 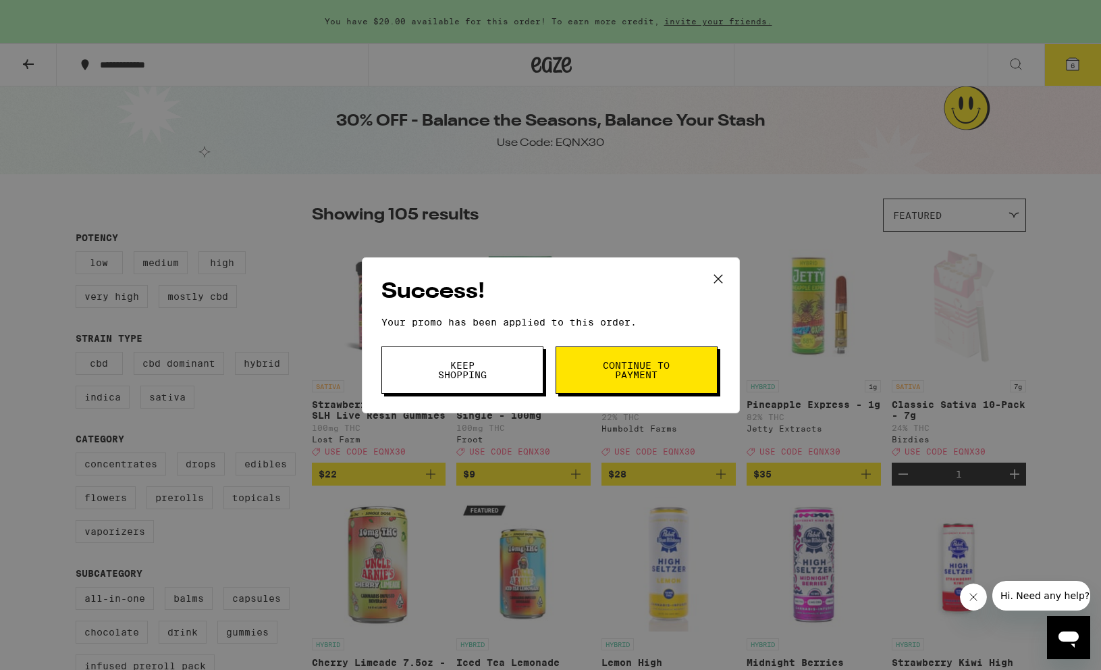 I want to click on p: Your promo has been applied to this order., so click(x=551, y=322).